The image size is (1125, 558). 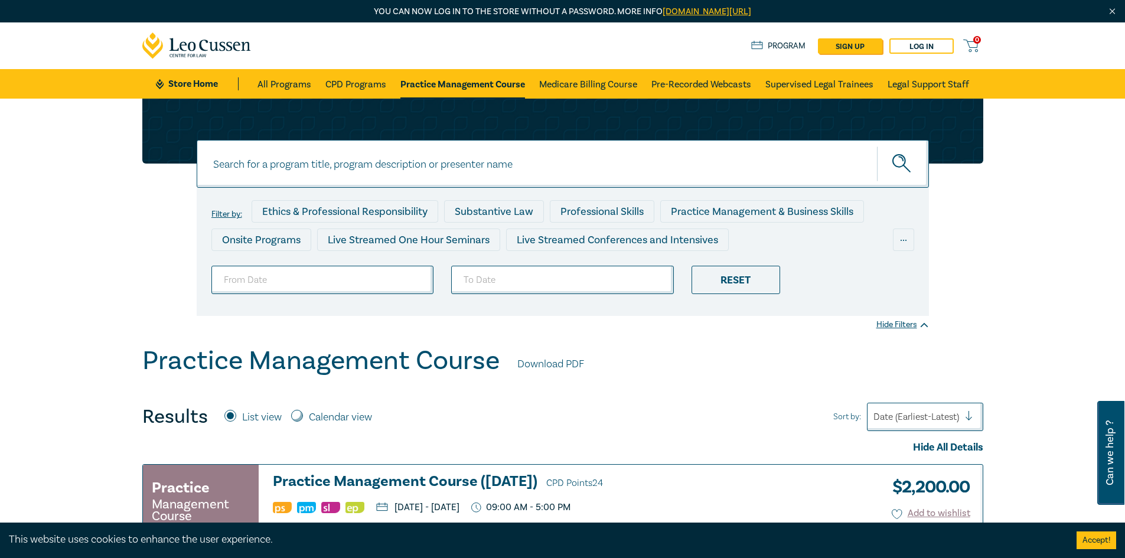 I want to click on p: 09:00 AM - 5:00 PM, so click(x=521, y=507).